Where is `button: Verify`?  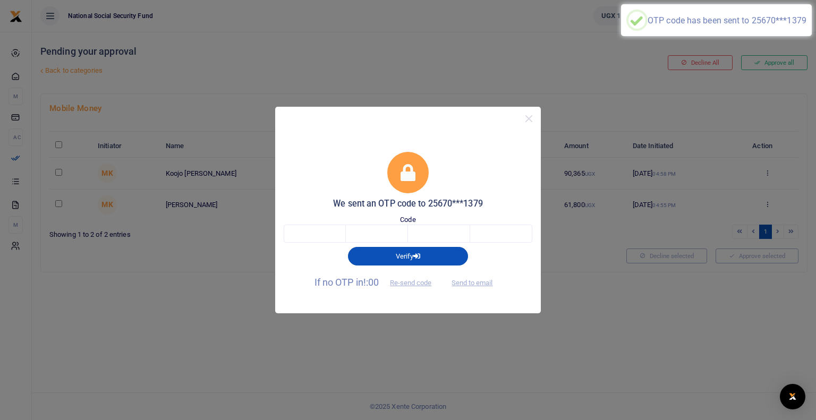 button: Verify is located at coordinates (408, 256).